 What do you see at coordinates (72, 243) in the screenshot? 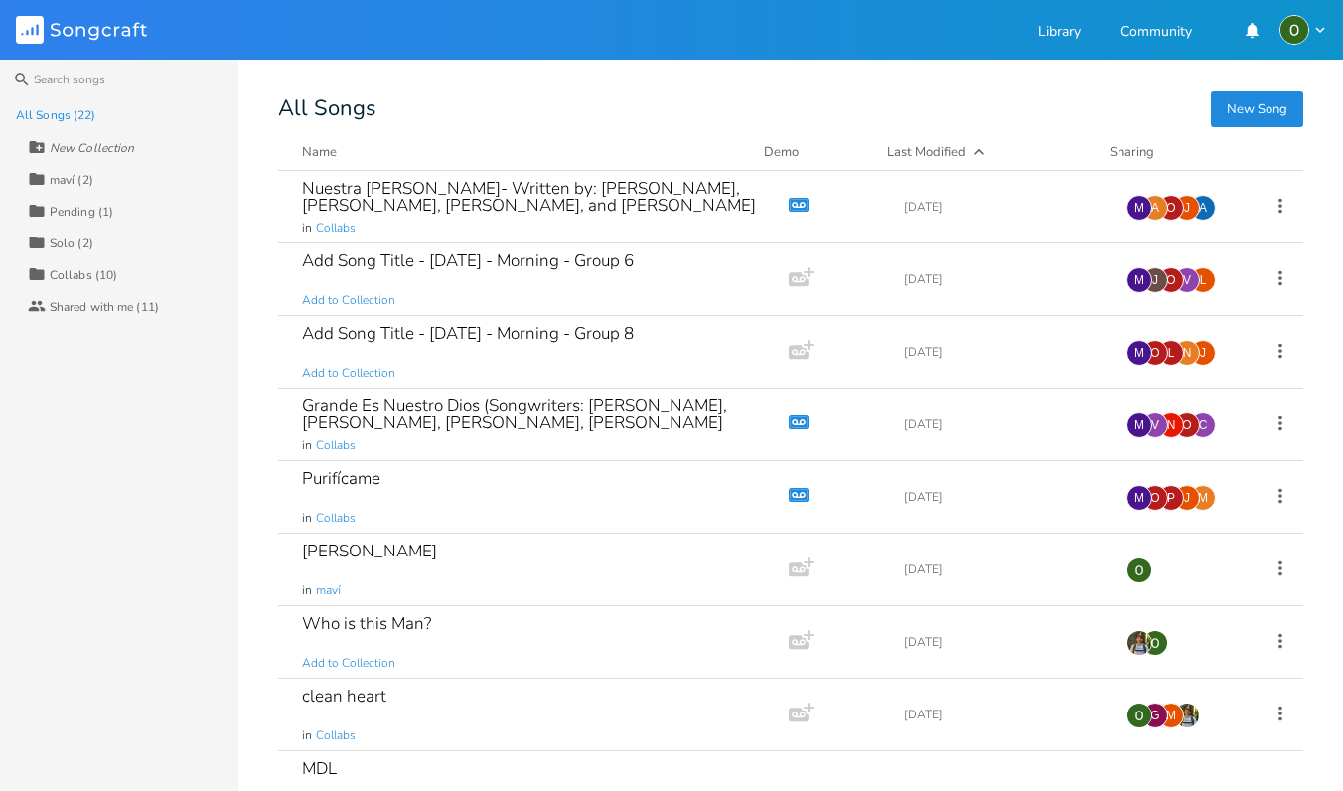
I see `div: Solo (2)` at bounding box center [72, 243].